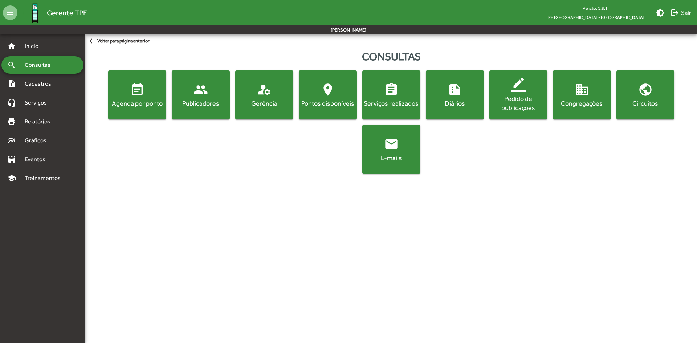  What do you see at coordinates (12, 122) in the screenshot?
I see `mat-icon: print` at bounding box center [12, 122].